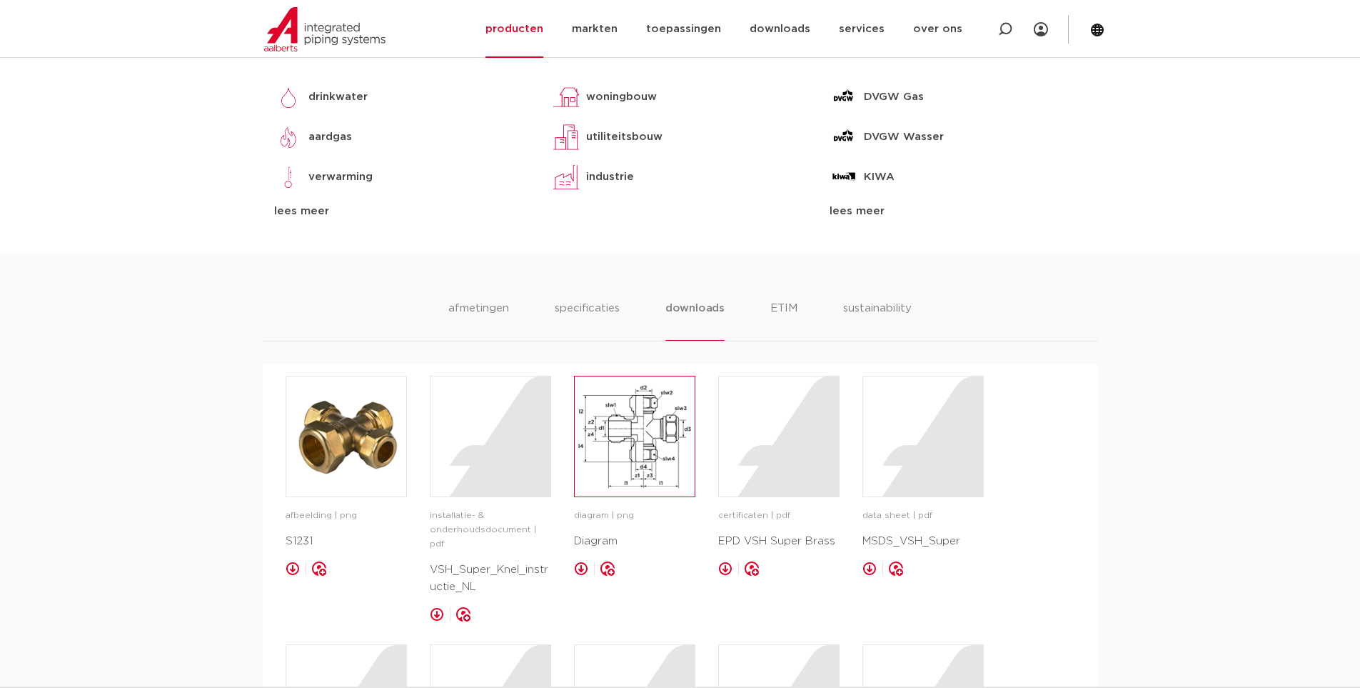  I want to click on img: DVGW Gas, so click(844, 97).